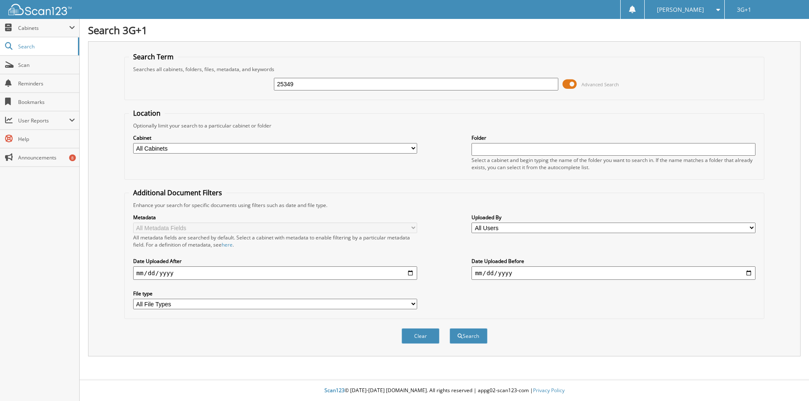  Describe the element at coordinates (444, 30) in the screenshot. I see `h1: Search 3G+1` at that location.